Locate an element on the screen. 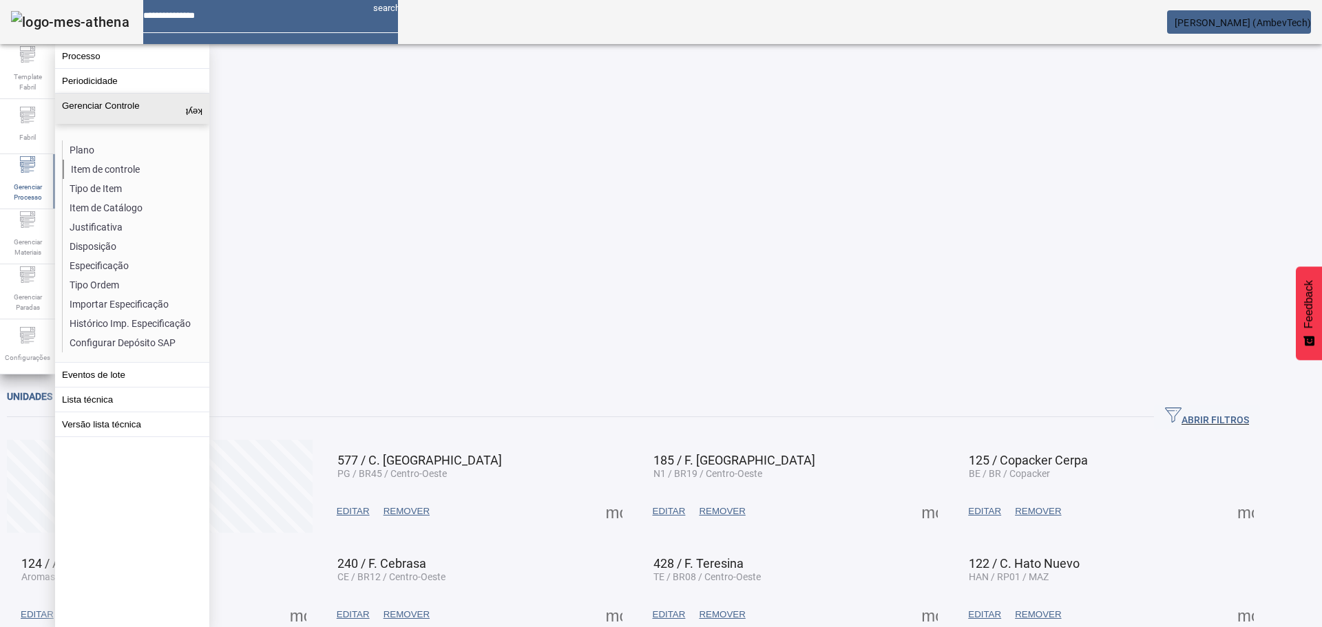 The image size is (1322, 627). span: 428 / F. Teresina is located at coordinates (698, 563).